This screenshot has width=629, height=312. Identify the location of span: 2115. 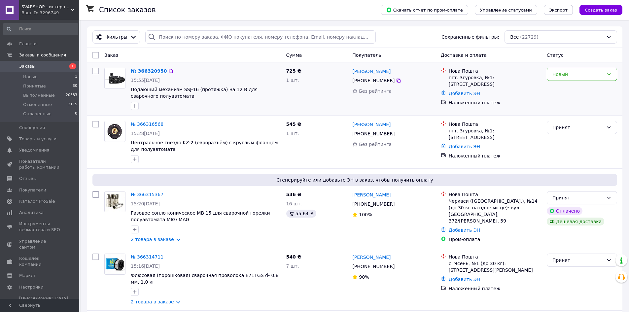
(73, 105).